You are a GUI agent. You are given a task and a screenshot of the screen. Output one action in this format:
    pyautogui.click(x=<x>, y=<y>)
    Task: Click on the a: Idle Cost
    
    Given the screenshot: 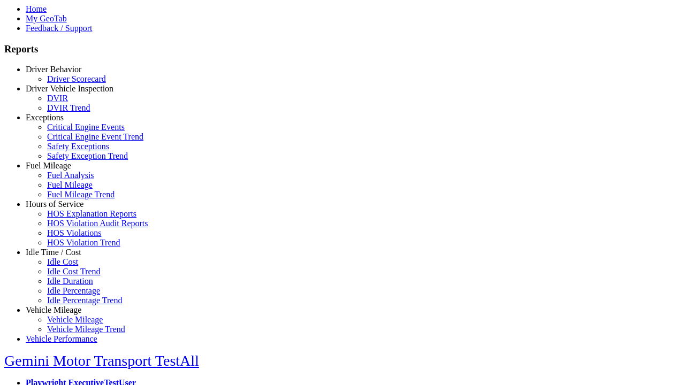 What is the action you would take?
    pyautogui.click(x=63, y=262)
    